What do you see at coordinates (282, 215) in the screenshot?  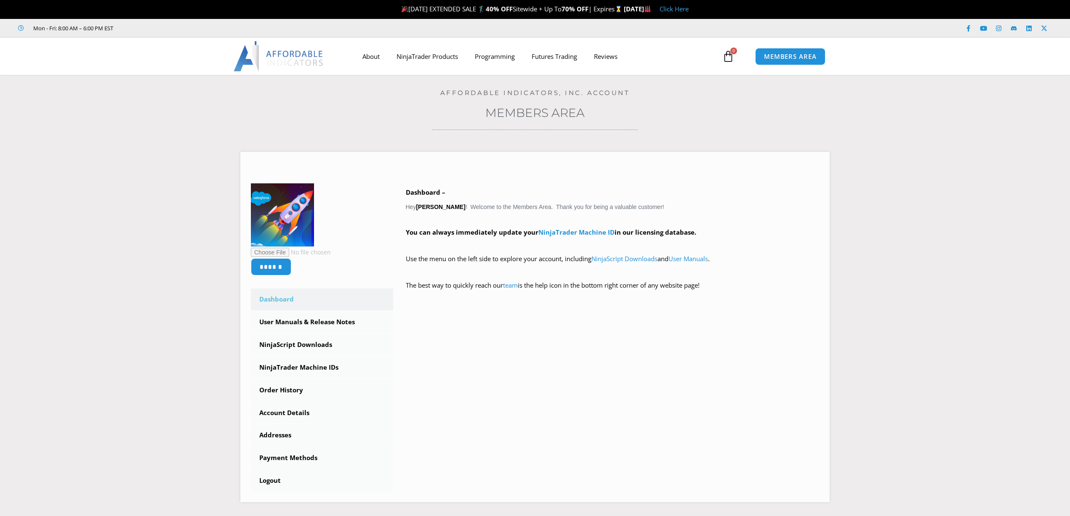 I see `img: 1acc5d9c7e92b2525f255721042a4d1170e4d08d9b53877e09c80ad61e6aa6a5` at bounding box center [282, 215].